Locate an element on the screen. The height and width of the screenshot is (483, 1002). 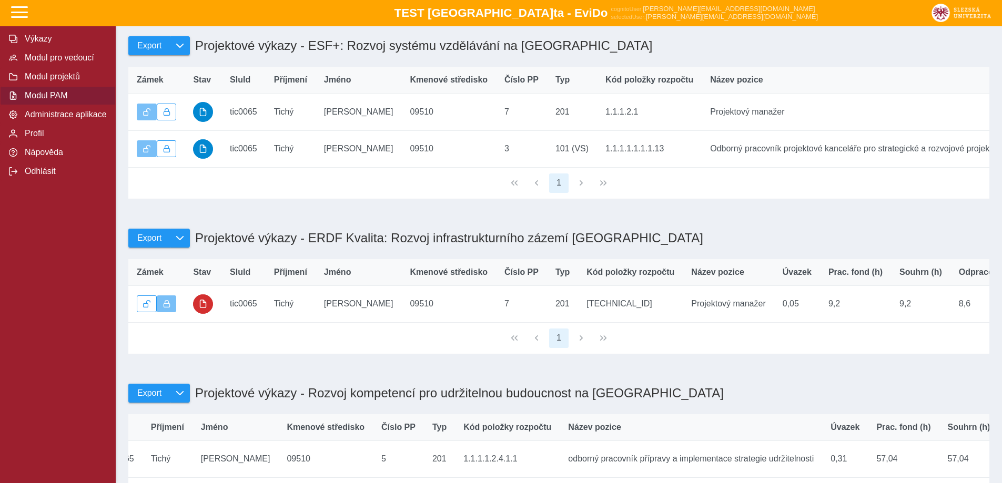
td: 5 is located at coordinates (398, 459).